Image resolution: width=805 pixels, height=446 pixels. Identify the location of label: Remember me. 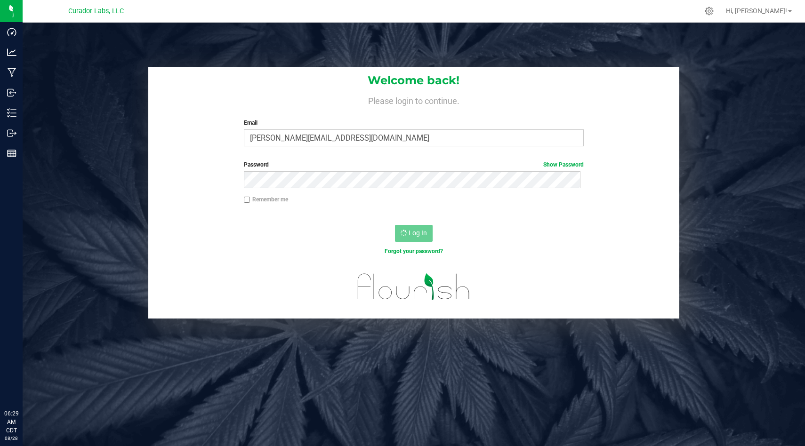
(266, 200).